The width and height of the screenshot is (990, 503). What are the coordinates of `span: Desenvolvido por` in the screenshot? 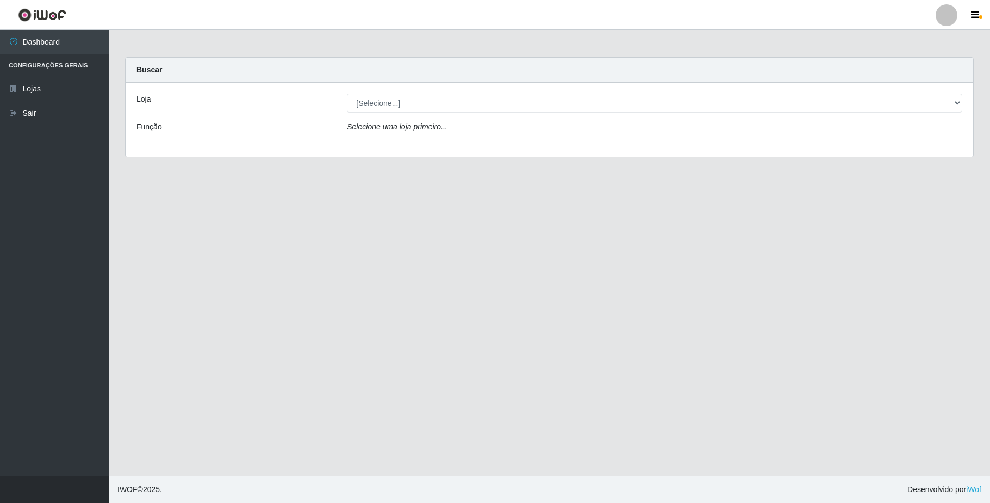 It's located at (944, 489).